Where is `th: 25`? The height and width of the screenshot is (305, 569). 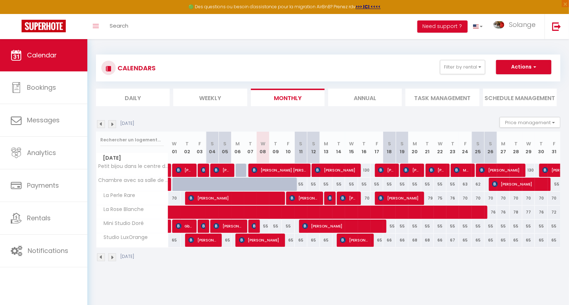
th: 25 is located at coordinates (478, 148).